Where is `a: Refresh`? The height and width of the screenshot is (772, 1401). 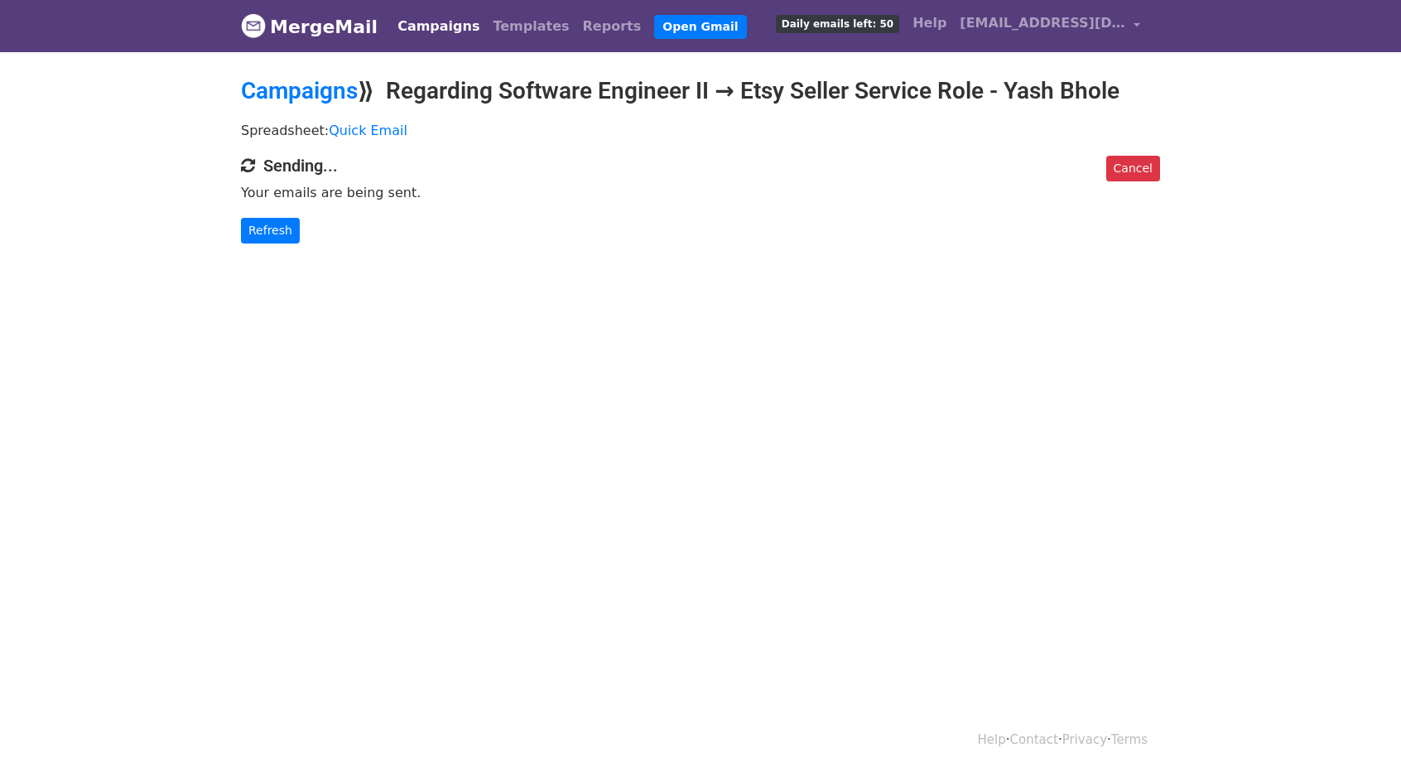 a: Refresh is located at coordinates (270, 230).